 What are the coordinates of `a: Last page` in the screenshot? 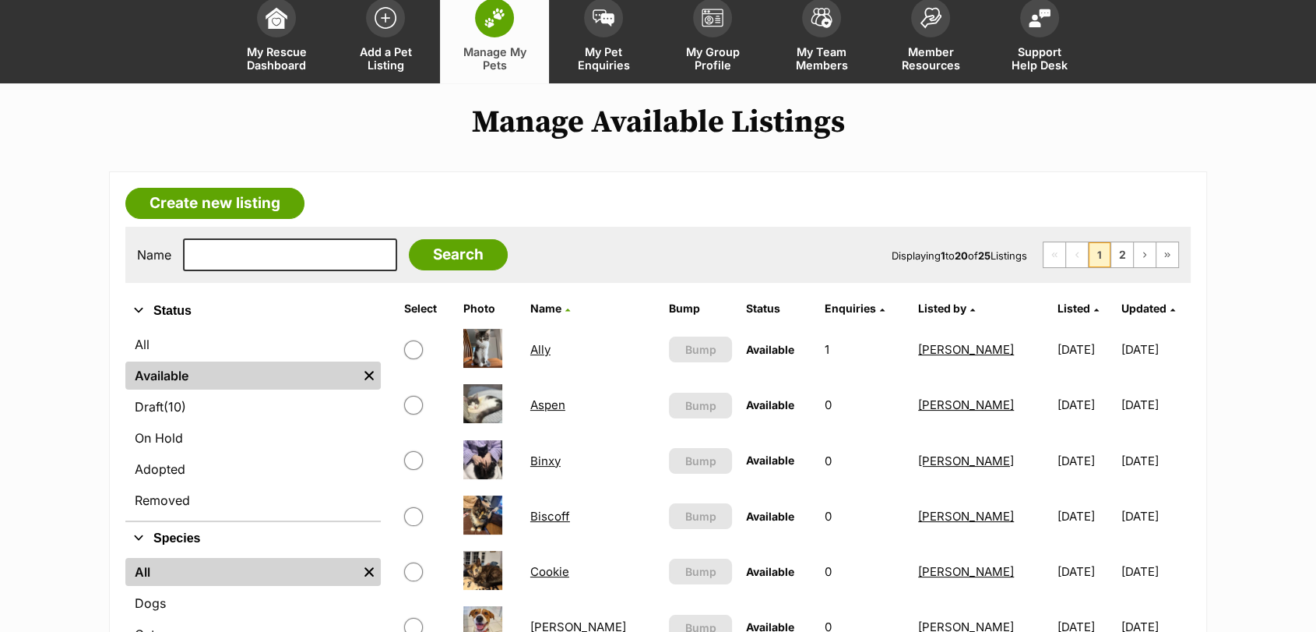 It's located at (1167, 255).